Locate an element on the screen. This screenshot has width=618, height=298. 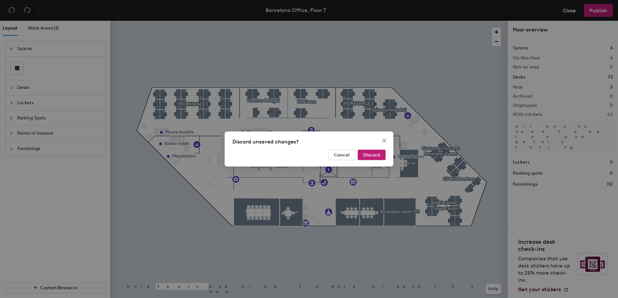
span: close is located at coordinates (384, 140).